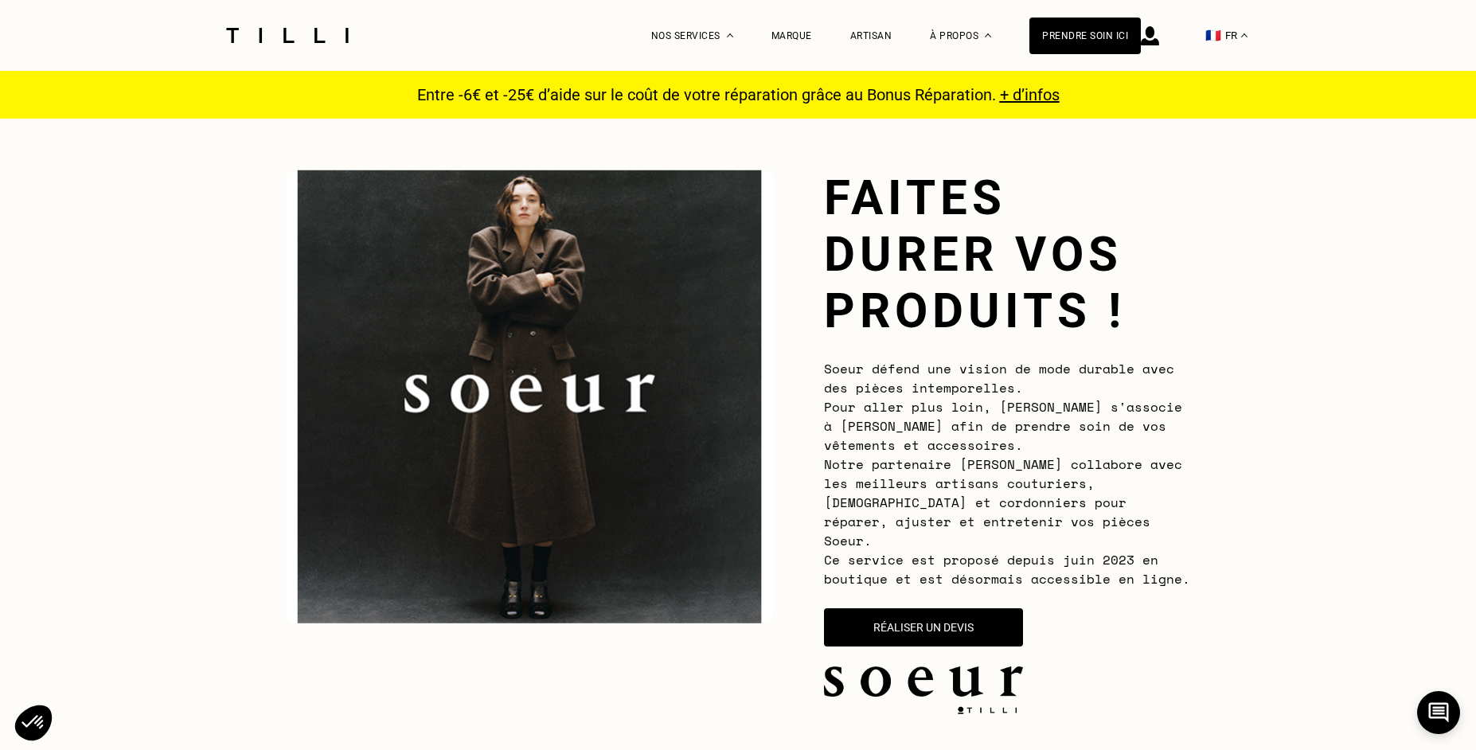  What do you see at coordinates (1085, 36) in the screenshot?
I see `div: Prendre soin ici` at bounding box center [1085, 36].